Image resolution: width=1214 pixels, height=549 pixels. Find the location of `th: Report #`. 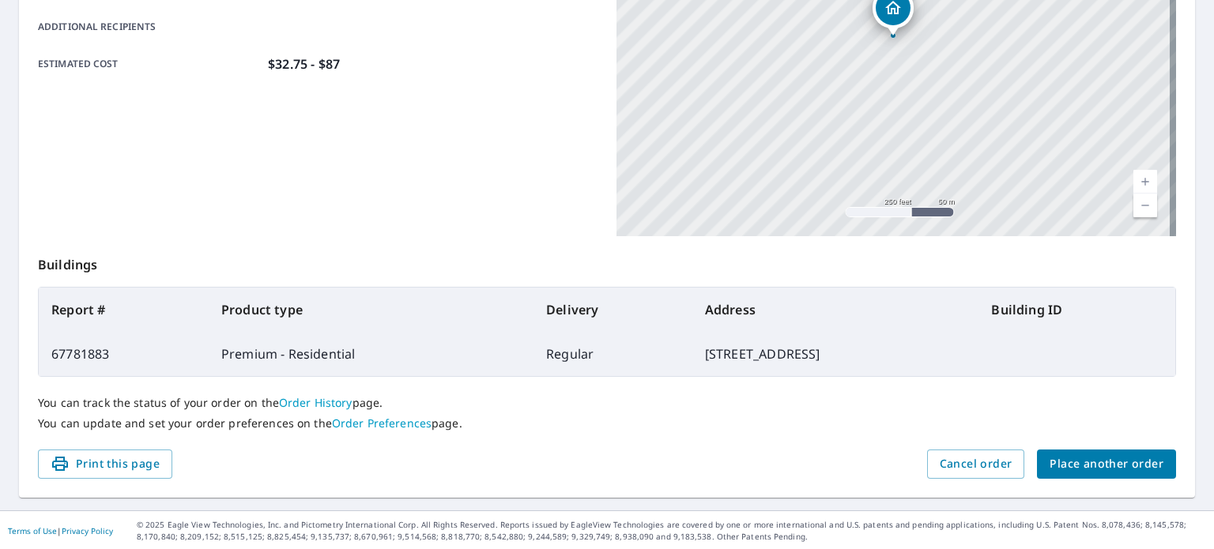

th: Report # is located at coordinates (123, 310).